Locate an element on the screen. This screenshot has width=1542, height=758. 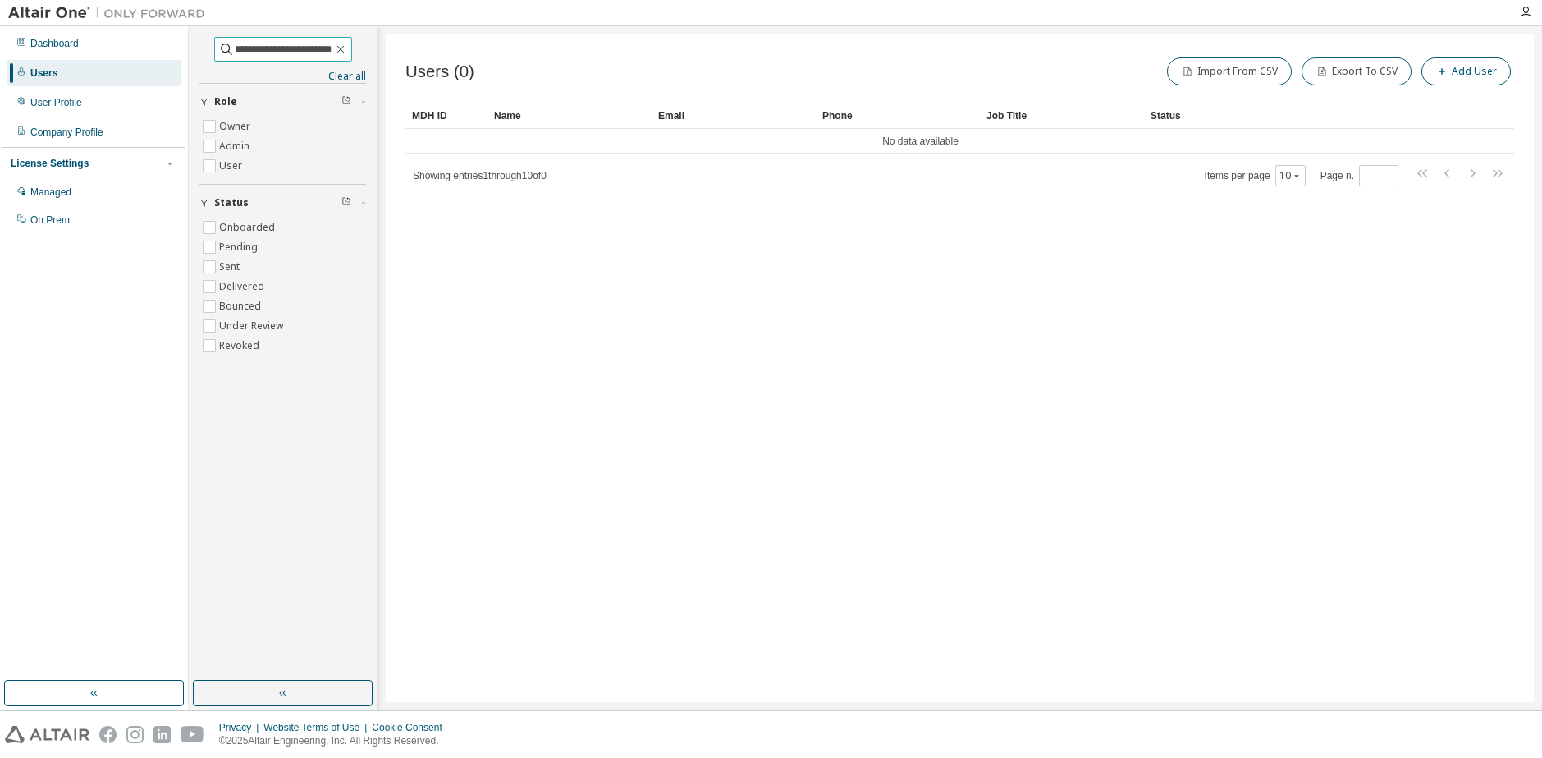
div: MDH ID is located at coordinates (447, 116).